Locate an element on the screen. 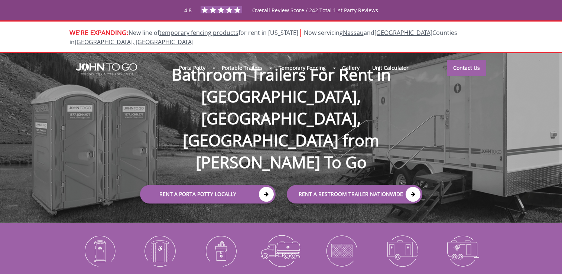 The image size is (562, 274). span: Now servicing and Counties in is located at coordinates (264, 37).